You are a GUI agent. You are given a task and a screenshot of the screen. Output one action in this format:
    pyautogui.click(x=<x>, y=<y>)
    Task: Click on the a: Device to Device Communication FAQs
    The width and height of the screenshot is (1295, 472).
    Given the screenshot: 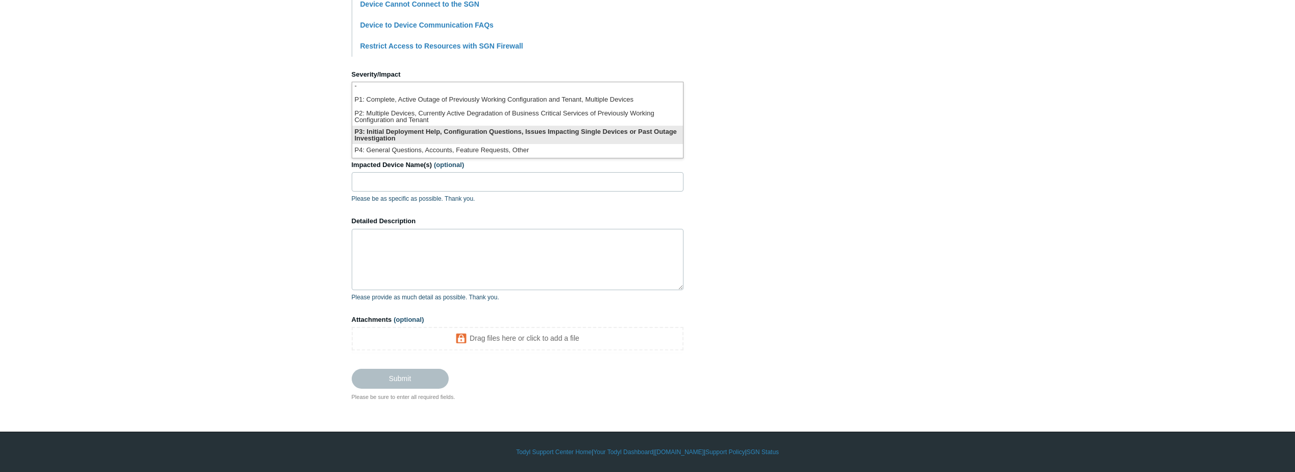 What is the action you would take?
    pyautogui.click(x=427, y=25)
    